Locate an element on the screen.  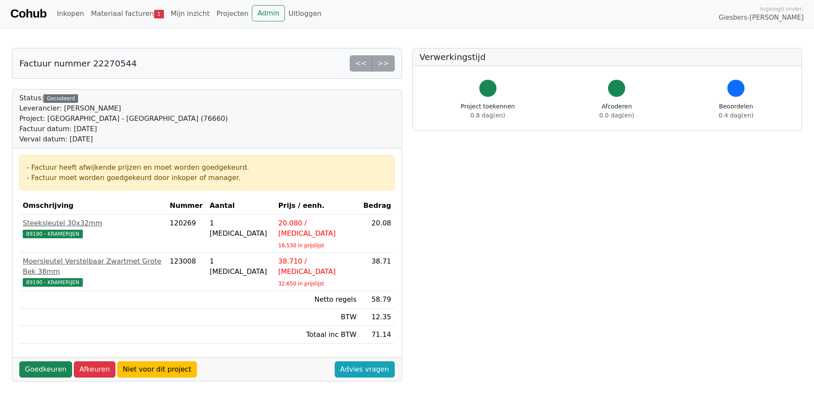
a: Niet voor dit project is located at coordinates (157, 370).